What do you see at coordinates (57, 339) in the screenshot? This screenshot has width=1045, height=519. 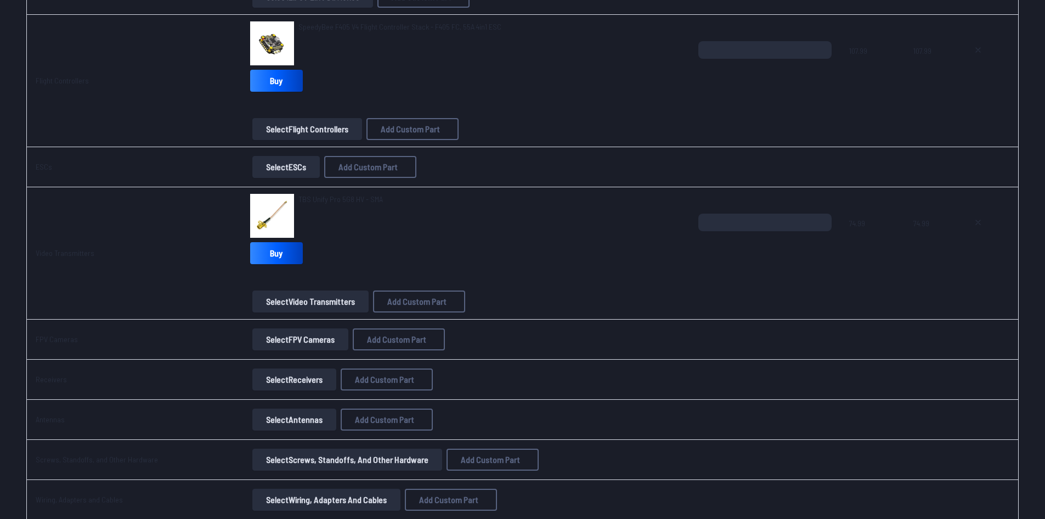 I see `a: FPV Cameras` at bounding box center [57, 339].